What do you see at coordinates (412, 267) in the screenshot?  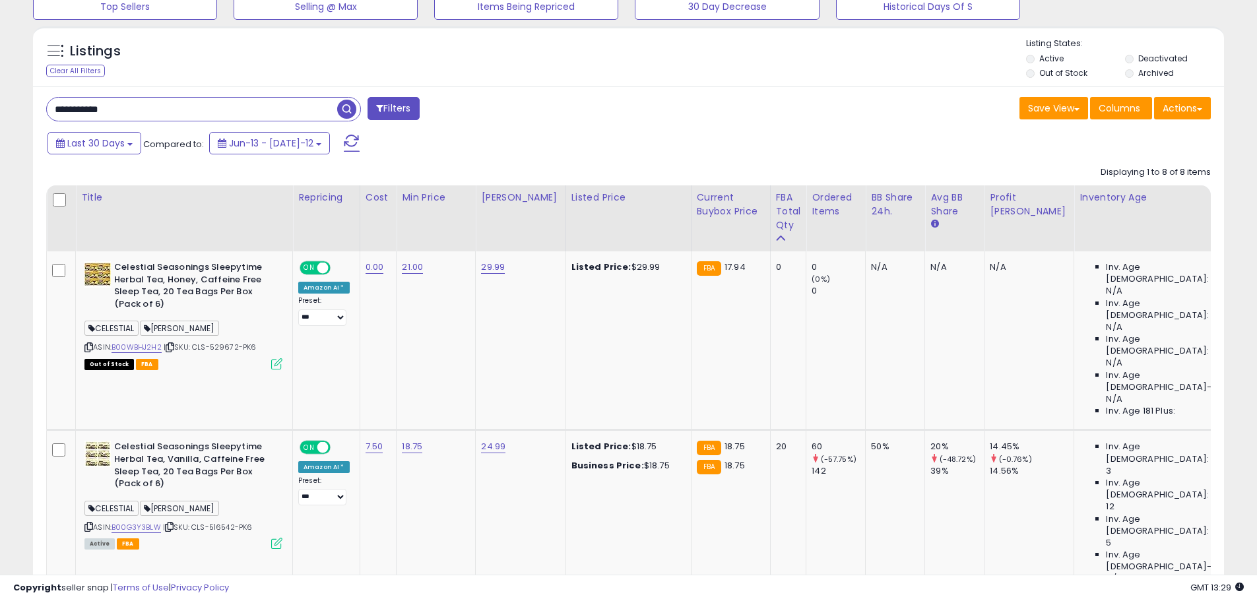 I see `a: 21.00` at bounding box center [412, 267].